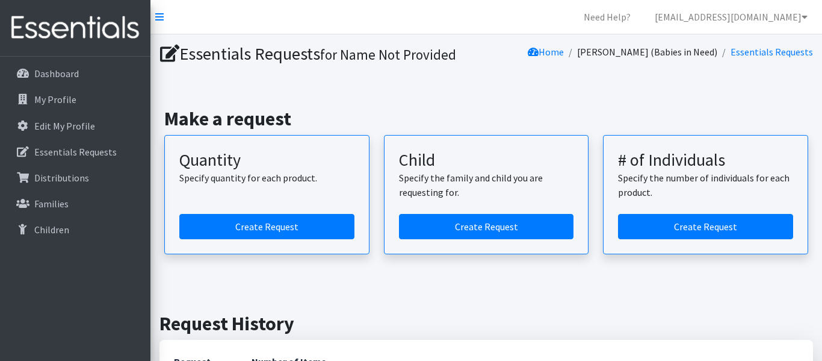 This screenshot has height=361, width=822. Describe the element at coordinates (267, 178) in the screenshot. I see `p: Specify quantity for each product.` at that location.